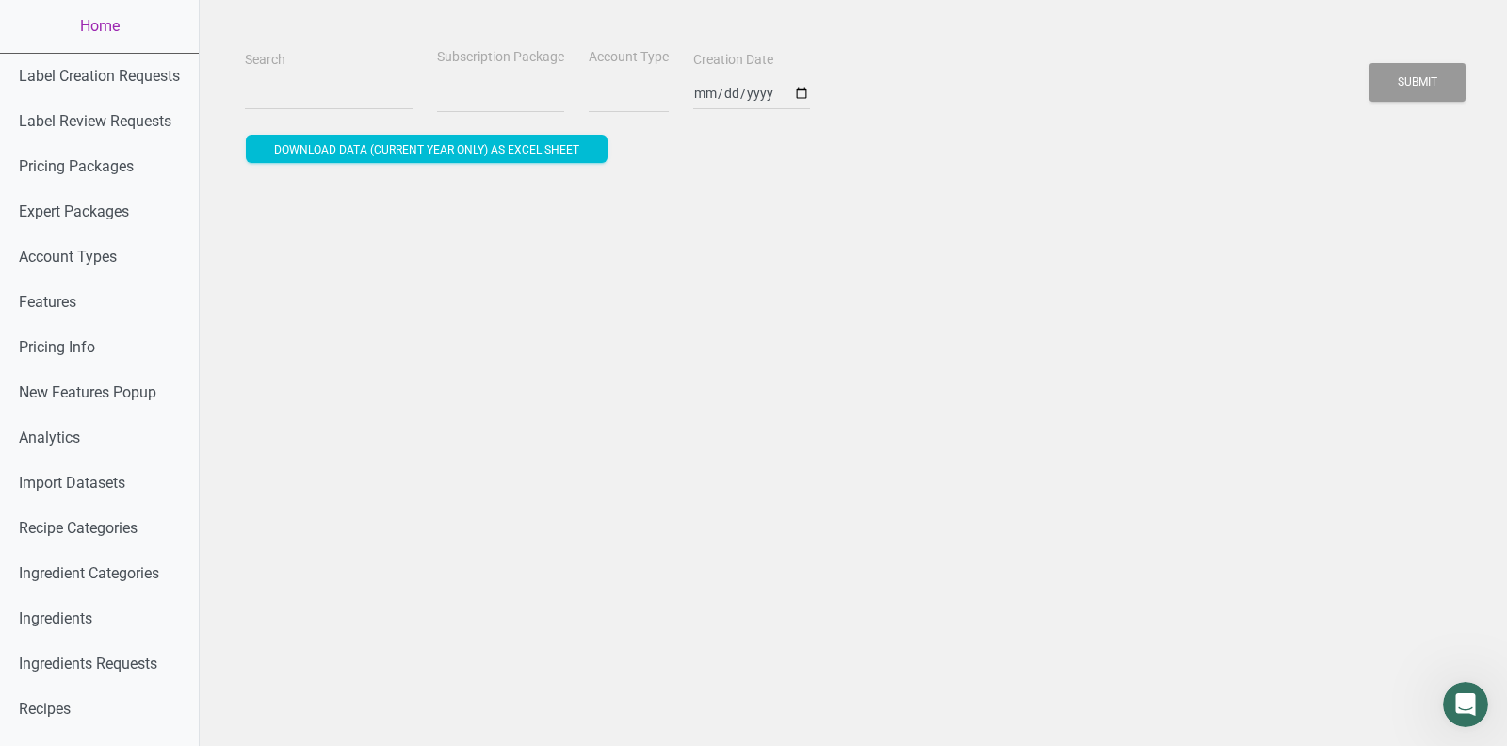 This screenshot has width=1507, height=746. I want to click on button: Submit, so click(1418, 82).